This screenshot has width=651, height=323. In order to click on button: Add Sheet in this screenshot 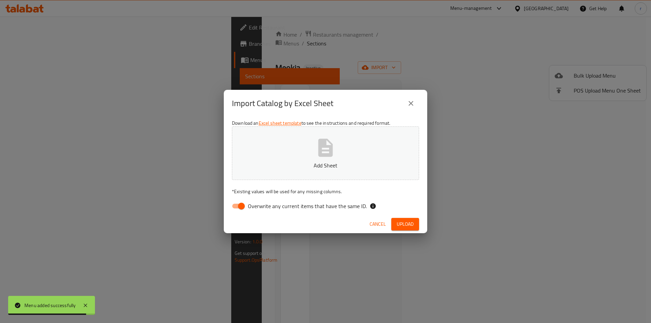, I will do `click(325, 153)`.